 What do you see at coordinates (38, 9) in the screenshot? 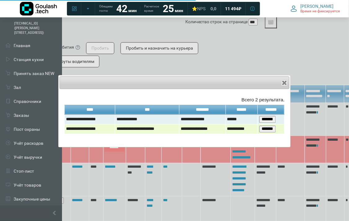
I see `a: Логотип компании Goulash.tech` at bounding box center [38, 9].